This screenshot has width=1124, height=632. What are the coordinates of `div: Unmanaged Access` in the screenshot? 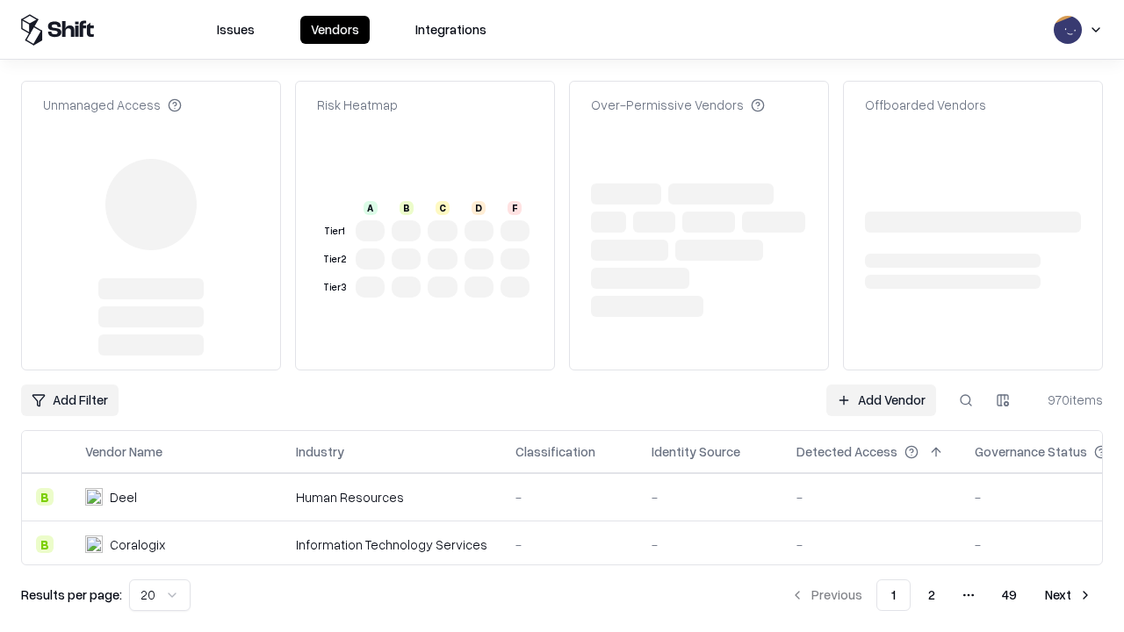 It's located at (112, 105).